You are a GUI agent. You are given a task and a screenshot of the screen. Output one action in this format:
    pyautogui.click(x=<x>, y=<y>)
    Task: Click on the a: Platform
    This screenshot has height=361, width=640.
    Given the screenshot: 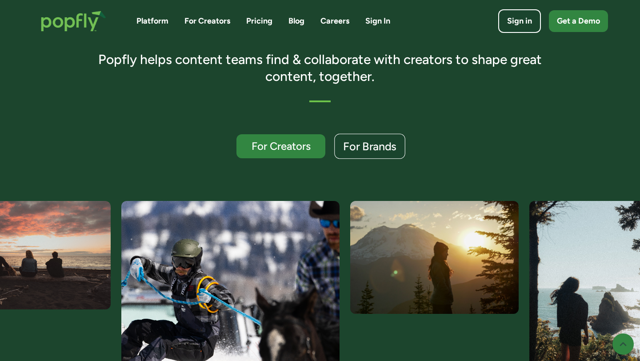 What is the action you would take?
    pyautogui.click(x=153, y=21)
    